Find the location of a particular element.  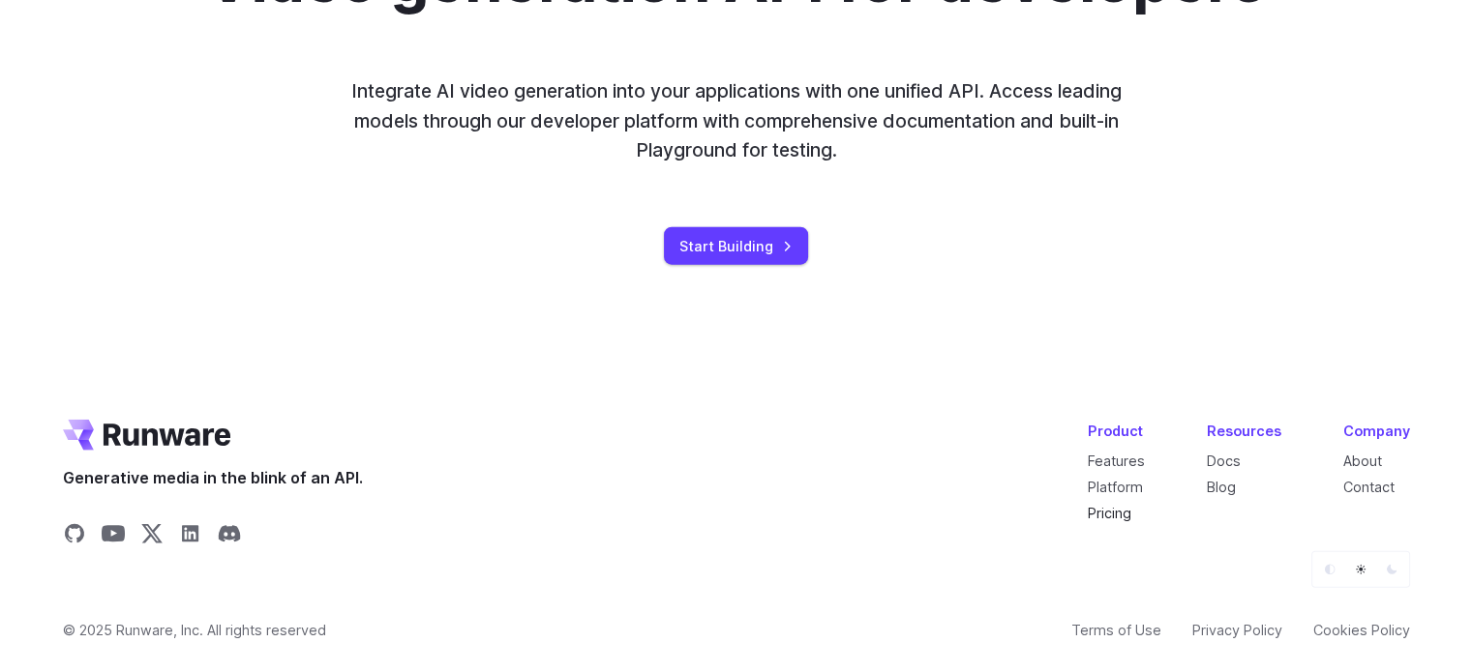

button: Dark is located at coordinates (1391, 570).